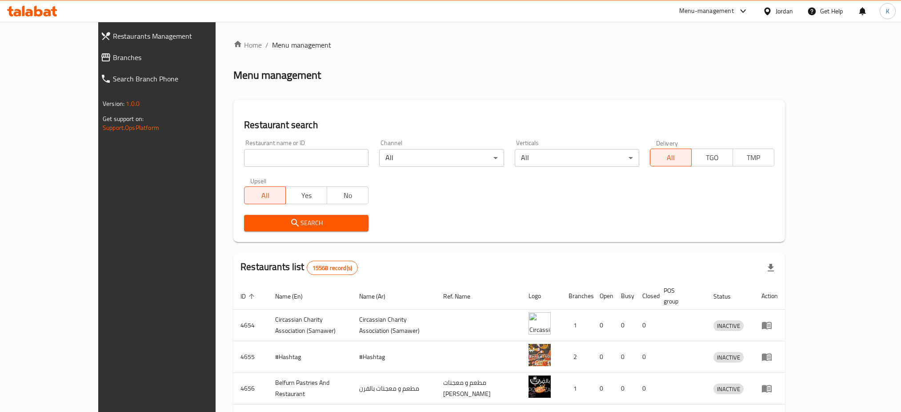 Image resolution: width=901 pixels, height=412 pixels. I want to click on nav: breadcrumb, so click(509, 45).